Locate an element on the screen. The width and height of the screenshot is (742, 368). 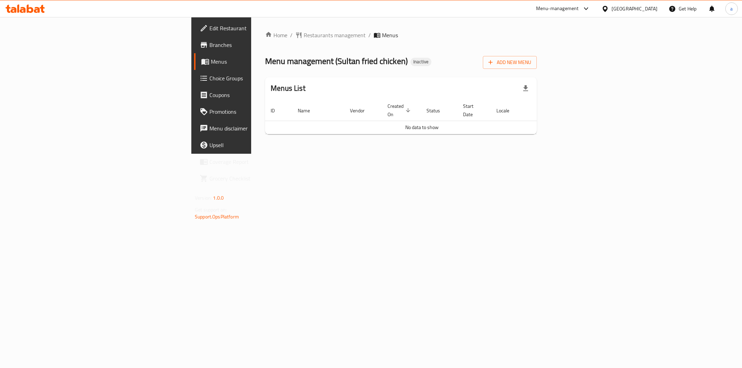
span: Name is located at coordinates (308, 111).